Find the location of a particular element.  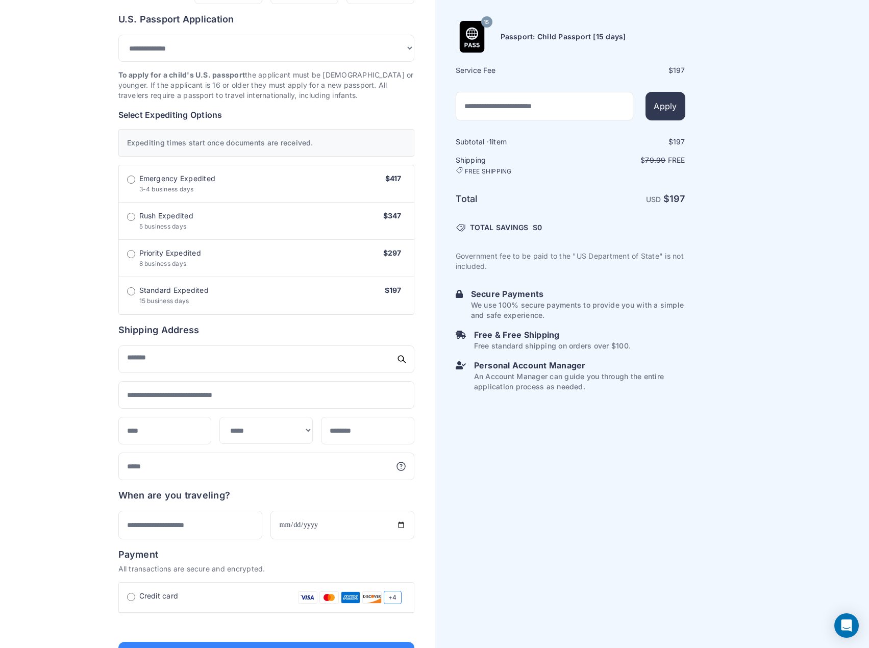

h6: Select Expediting Options is located at coordinates (266, 115).